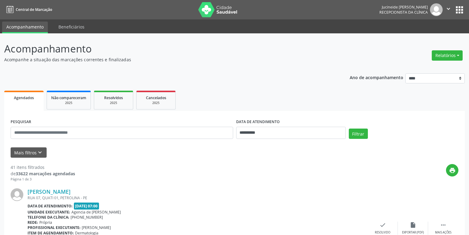  Describe the element at coordinates (453, 170) in the screenshot. I see `i: print` at that location.